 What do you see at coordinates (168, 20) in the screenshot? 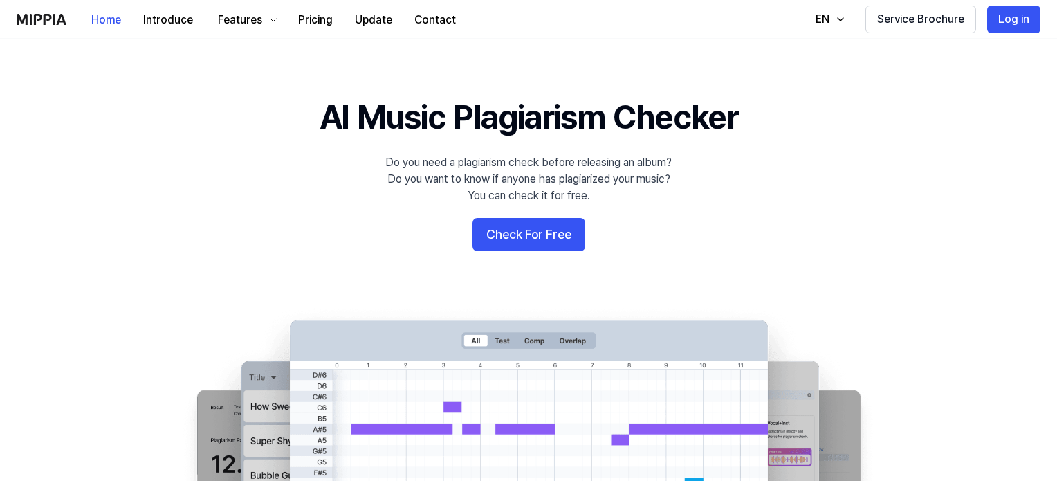
I see `a: Introduce` at bounding box center [168, 20].